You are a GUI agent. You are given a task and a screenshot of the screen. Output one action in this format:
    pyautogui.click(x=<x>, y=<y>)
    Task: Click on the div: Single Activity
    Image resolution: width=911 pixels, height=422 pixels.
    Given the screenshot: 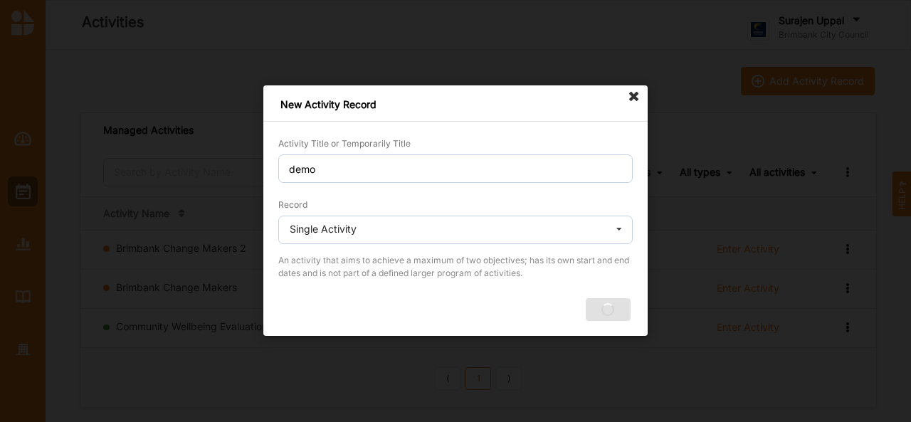 What is the action you would take?
    pyautogui.click(x=323, y=229)
    